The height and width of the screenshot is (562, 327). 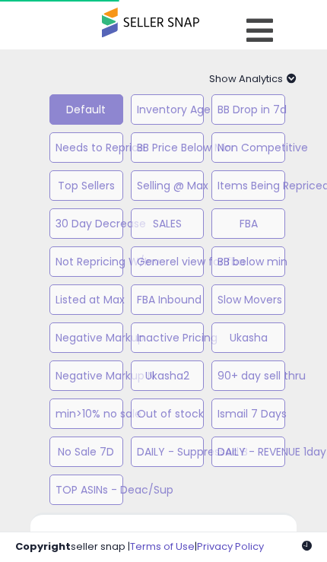 What do you see at coordinates (248, 451) in the screenshot?
I see `button: DAILY - REVENUE 1day` at bounding box center [248, 451].